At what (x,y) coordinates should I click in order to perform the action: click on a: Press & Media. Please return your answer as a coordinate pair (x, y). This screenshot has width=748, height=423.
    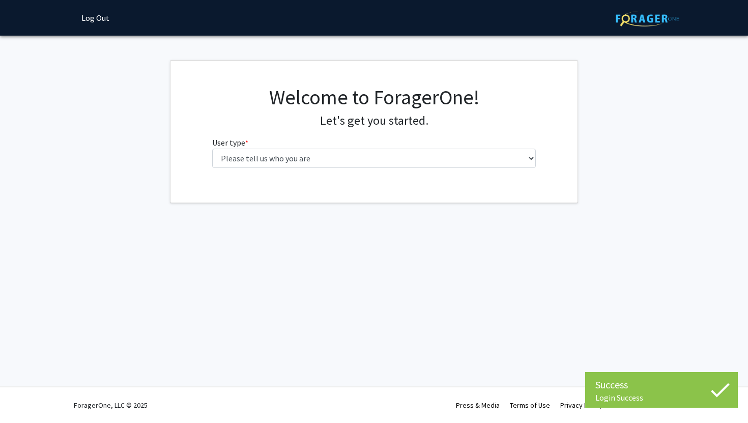
    Looking at the image, I should click on (478, 405).